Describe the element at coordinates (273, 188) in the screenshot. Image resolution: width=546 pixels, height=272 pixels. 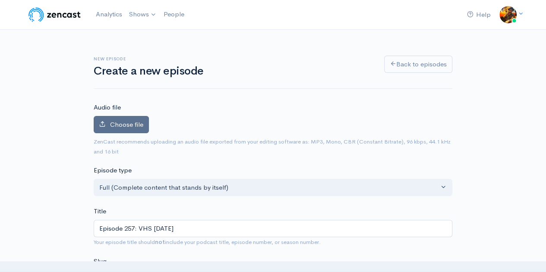
I see `button: Full (Complete content that stands by itself)` at that location.